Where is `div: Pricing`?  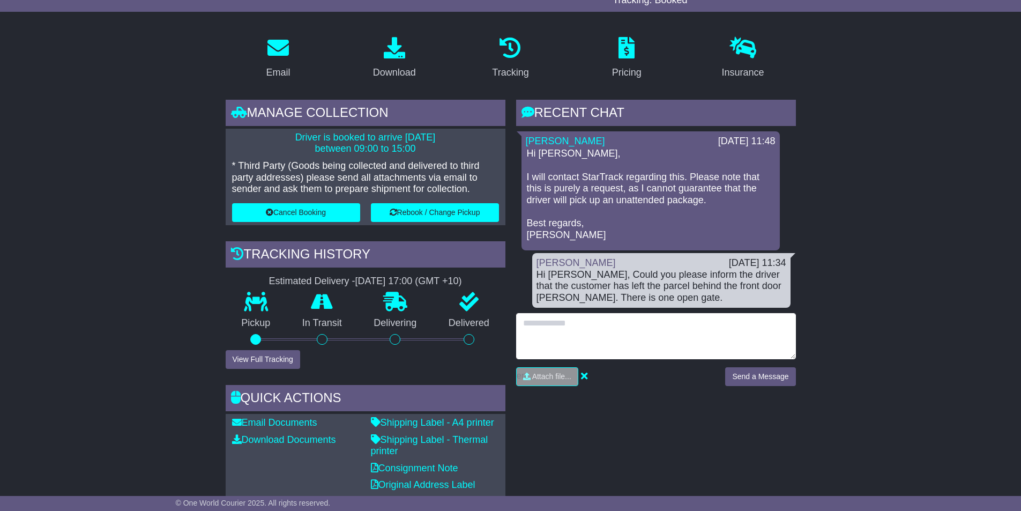
div: Pricing is located at coordinates (626, 72).